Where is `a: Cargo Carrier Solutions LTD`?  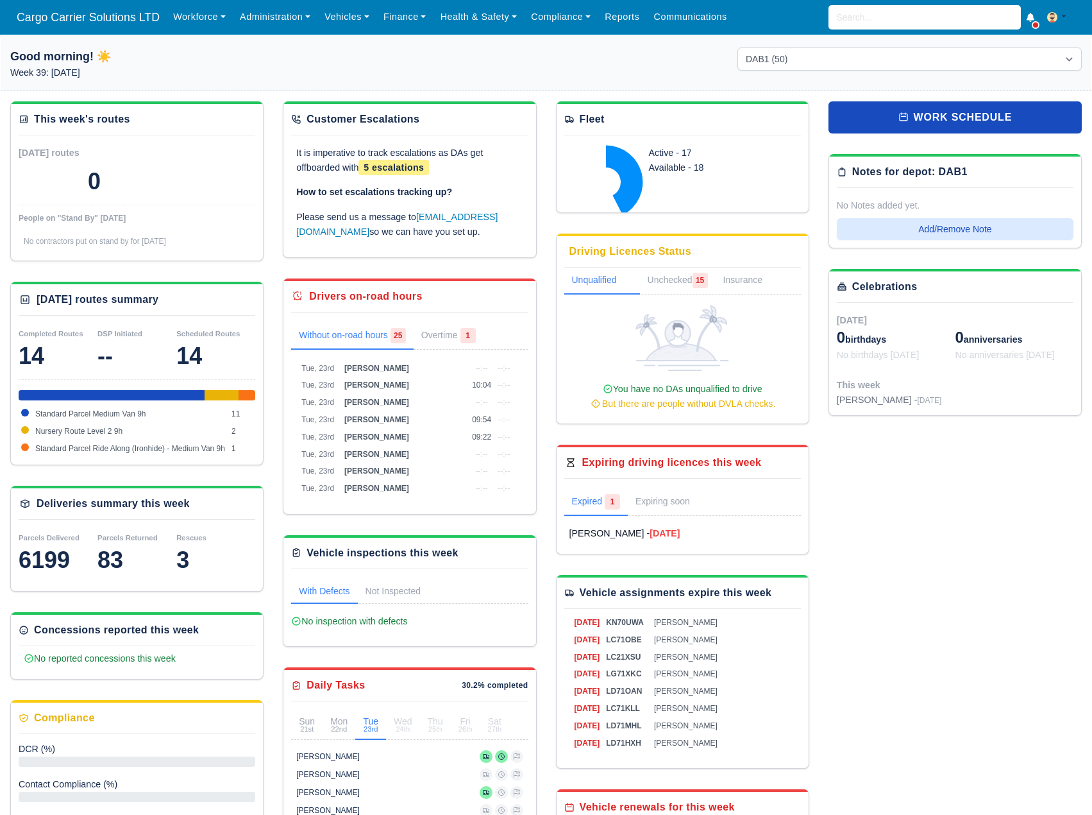
a: Cargo Carrier Solutions LTD is located at coordinates (88, 17).